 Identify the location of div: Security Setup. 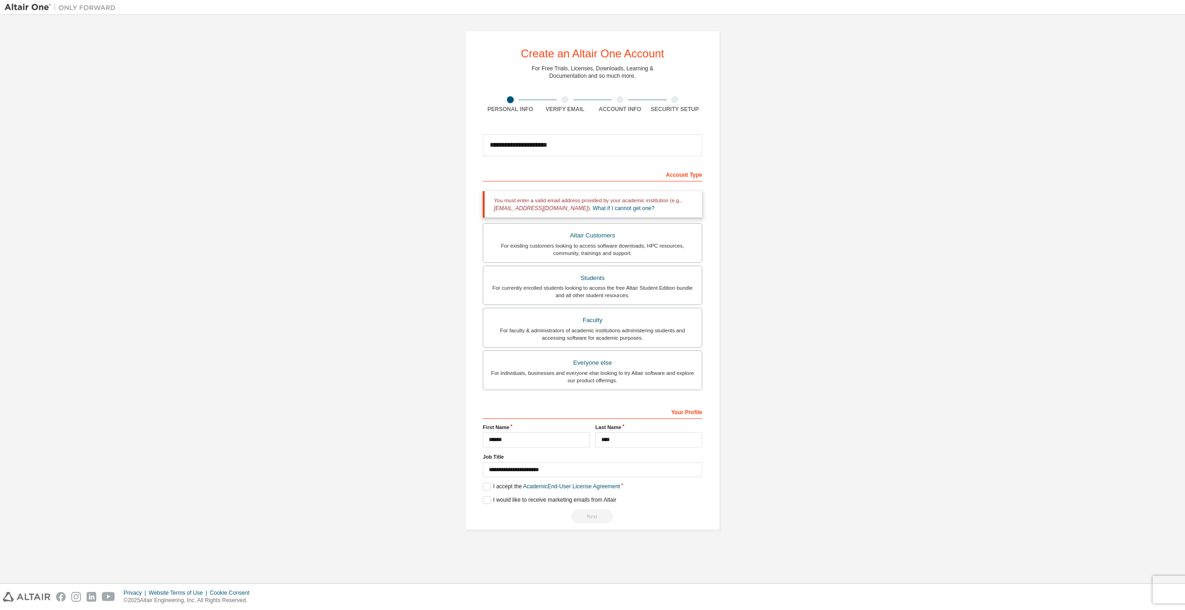
(675, 109).